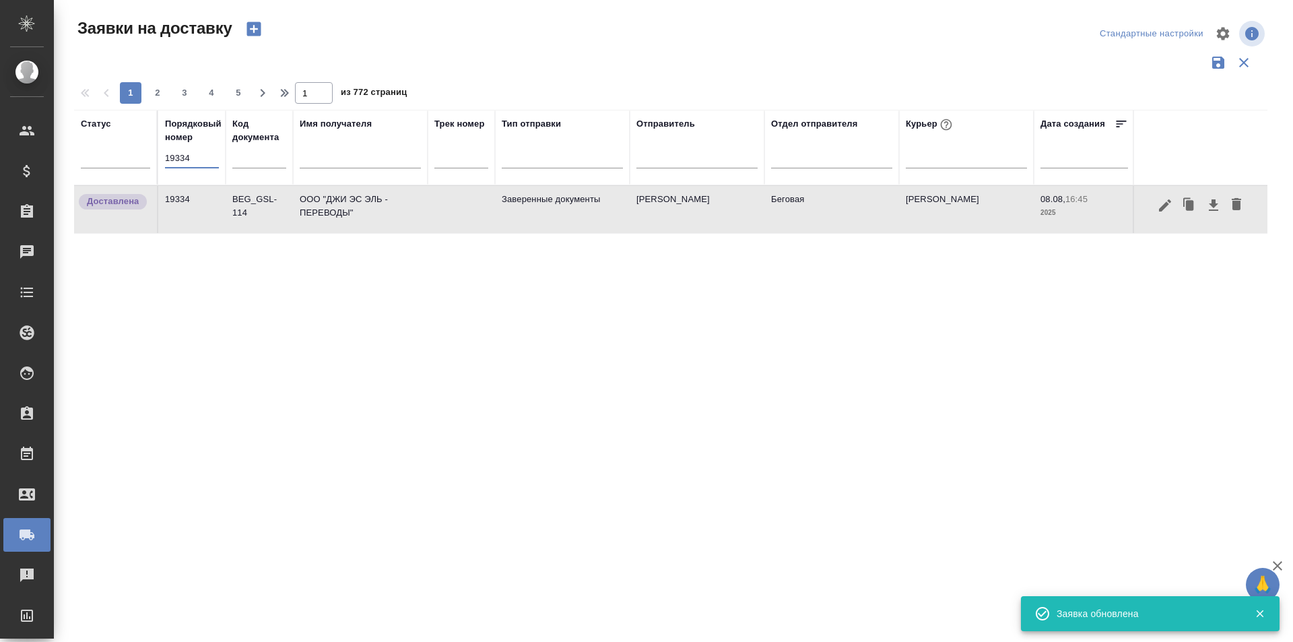  What do you see at coordinates (238, 93) in the screenshot?
I see `button: 5` at bounding box center [238, 93].